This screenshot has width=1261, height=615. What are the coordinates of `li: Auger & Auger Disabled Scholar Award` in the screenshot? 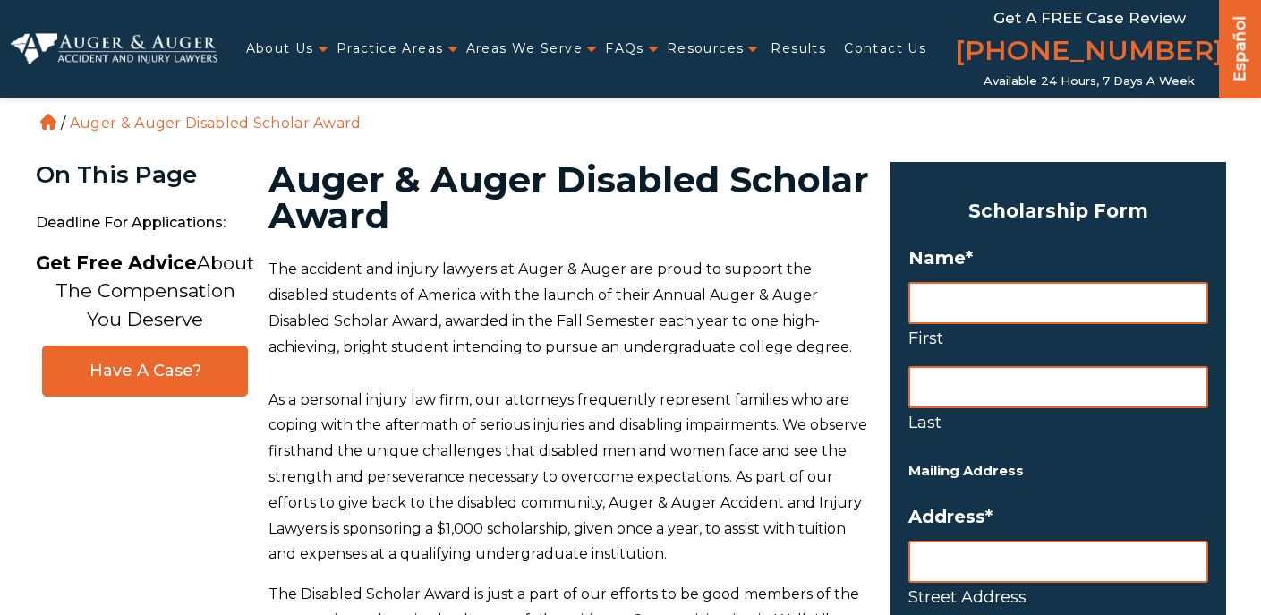 It's located at (216, 123).